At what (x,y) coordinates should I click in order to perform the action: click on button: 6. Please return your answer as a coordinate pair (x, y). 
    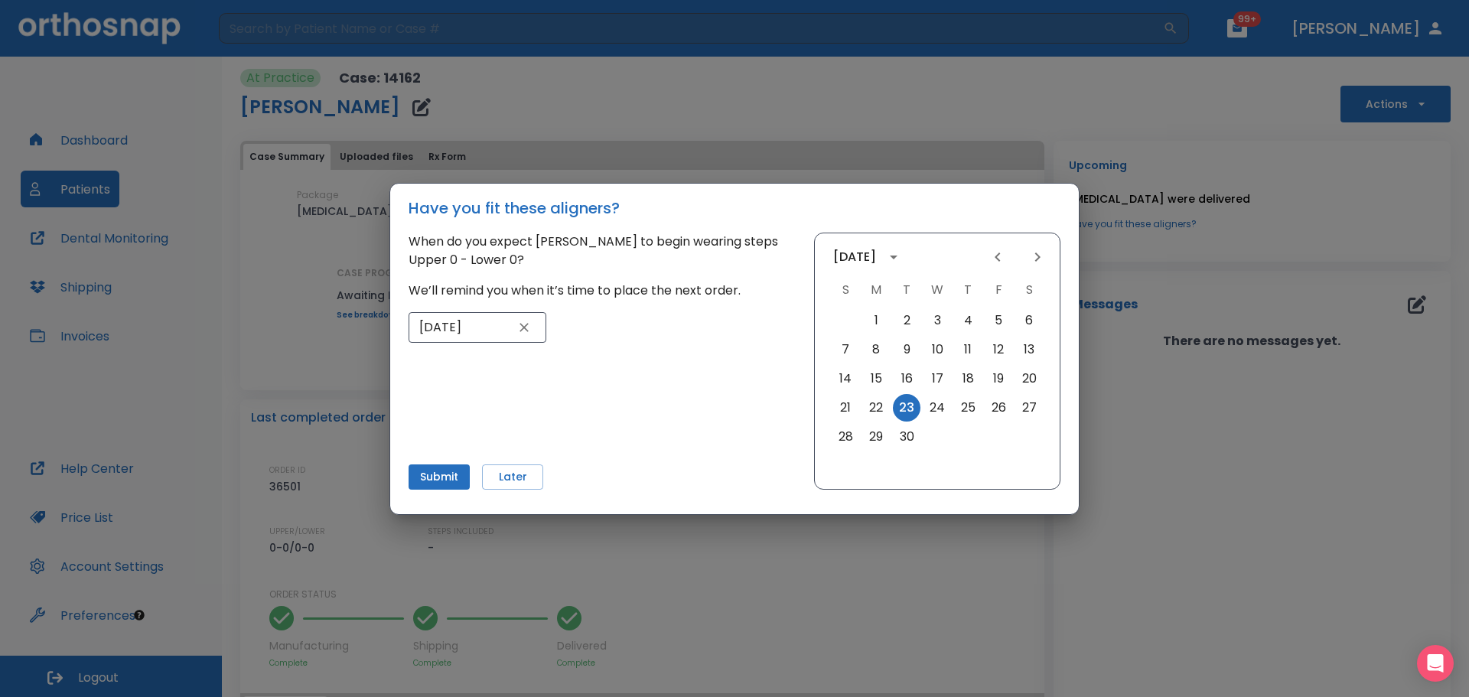
    Looking at the image, I should click on (1029, 320).